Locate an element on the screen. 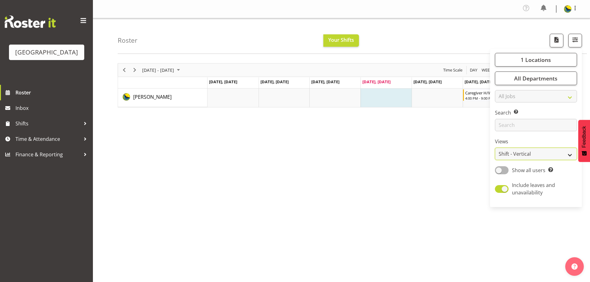  div: Gemma Hall"s event - Caregiver H/W pm Begin From Saturday, September 6, 2025 at 4:00:00 PM GMT+12... is located at coordinates (488, 95).